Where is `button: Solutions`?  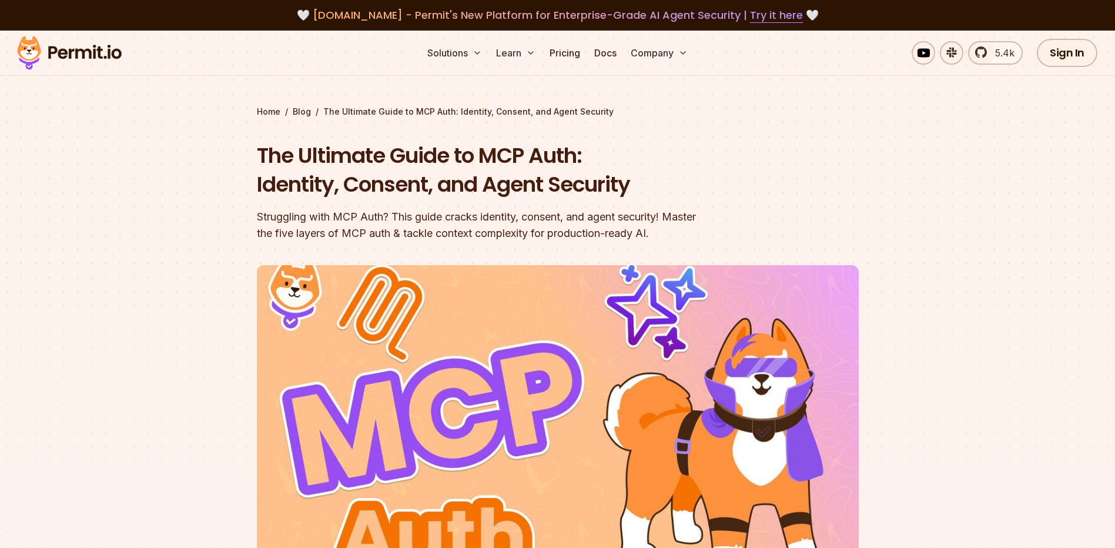
button: Solutions is located at coordinates (454, 53).